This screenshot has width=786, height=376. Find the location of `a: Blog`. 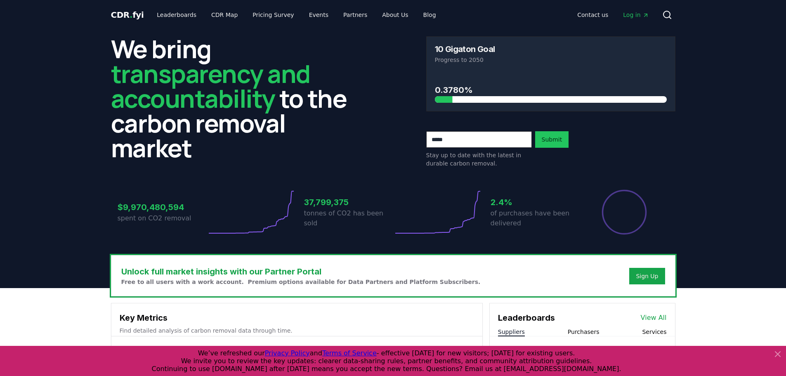

a: Blog is located at coordinates (430, 15).